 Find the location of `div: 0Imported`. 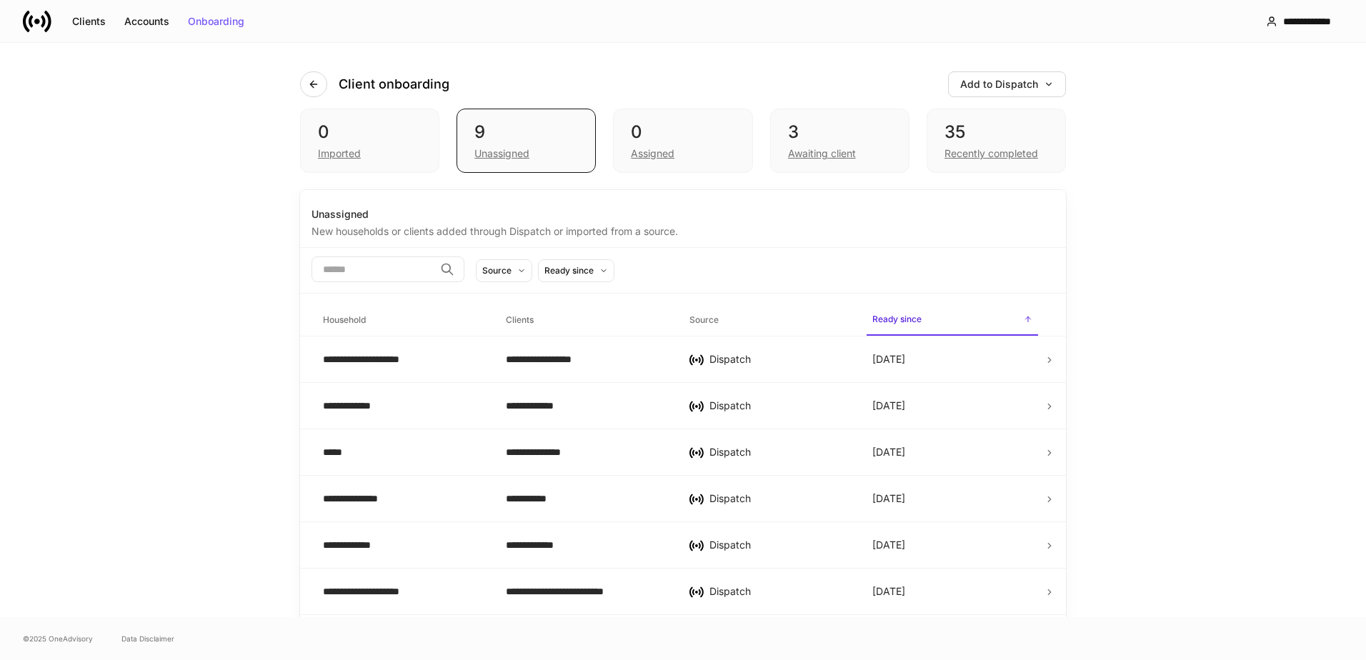

div: 0Imported is located at coordinates (369, 141).